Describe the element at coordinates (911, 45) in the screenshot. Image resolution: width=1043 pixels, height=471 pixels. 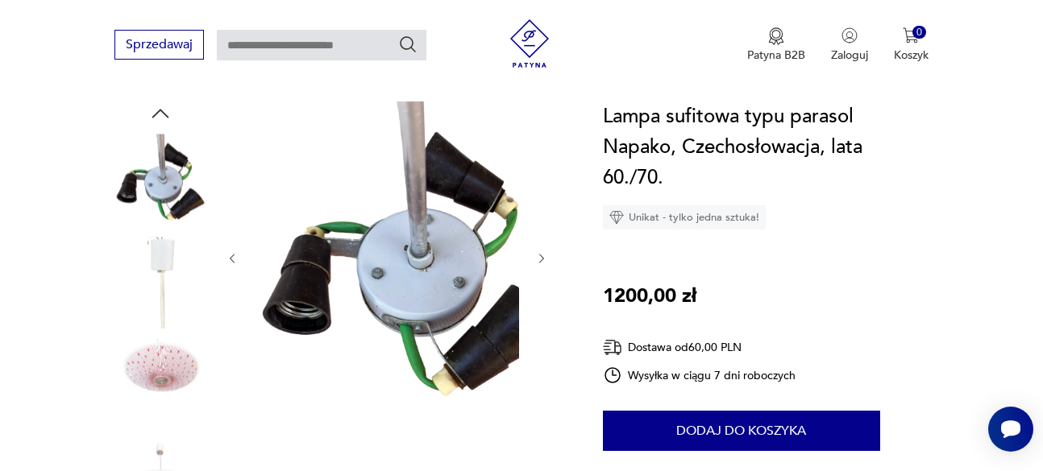
I see `button: 0Koszyk` at that location.